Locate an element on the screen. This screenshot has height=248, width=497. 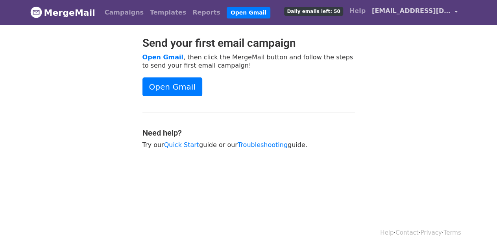
a: Daily emails left: 50 is located at coordinates (313, 11).